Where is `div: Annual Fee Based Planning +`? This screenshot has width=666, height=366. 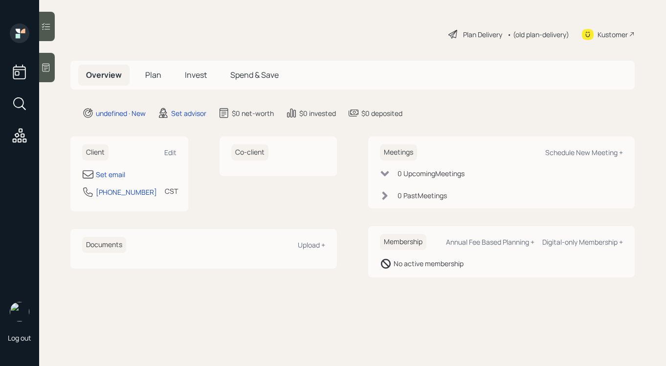 div: Annual Fee Based Planning + is located at coordinates (490, 241).